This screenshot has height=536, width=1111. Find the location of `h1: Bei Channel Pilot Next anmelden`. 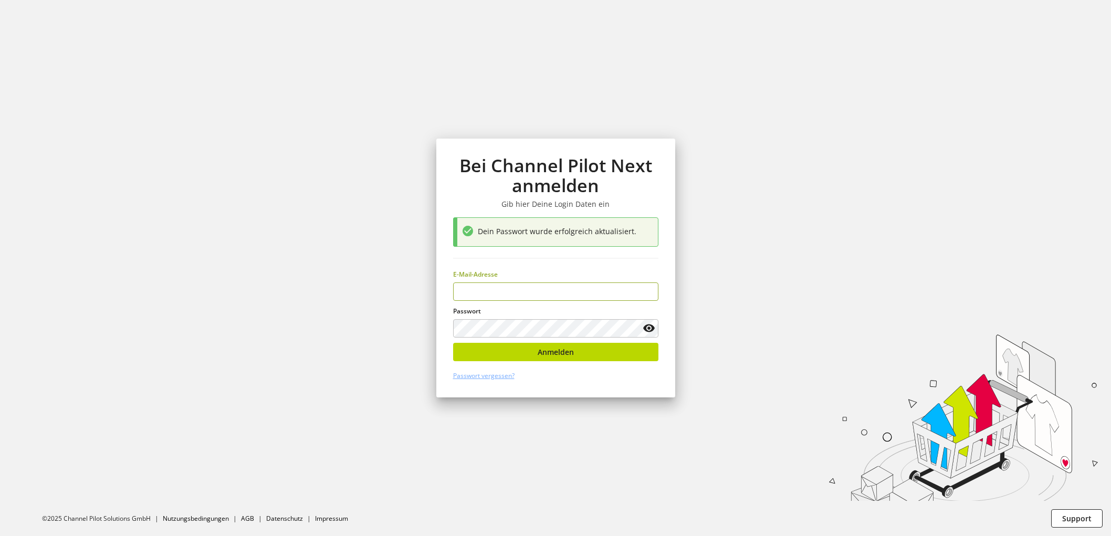

h1: Bei Channel Pilot Next anmelden is located at coordinates (556, 175).